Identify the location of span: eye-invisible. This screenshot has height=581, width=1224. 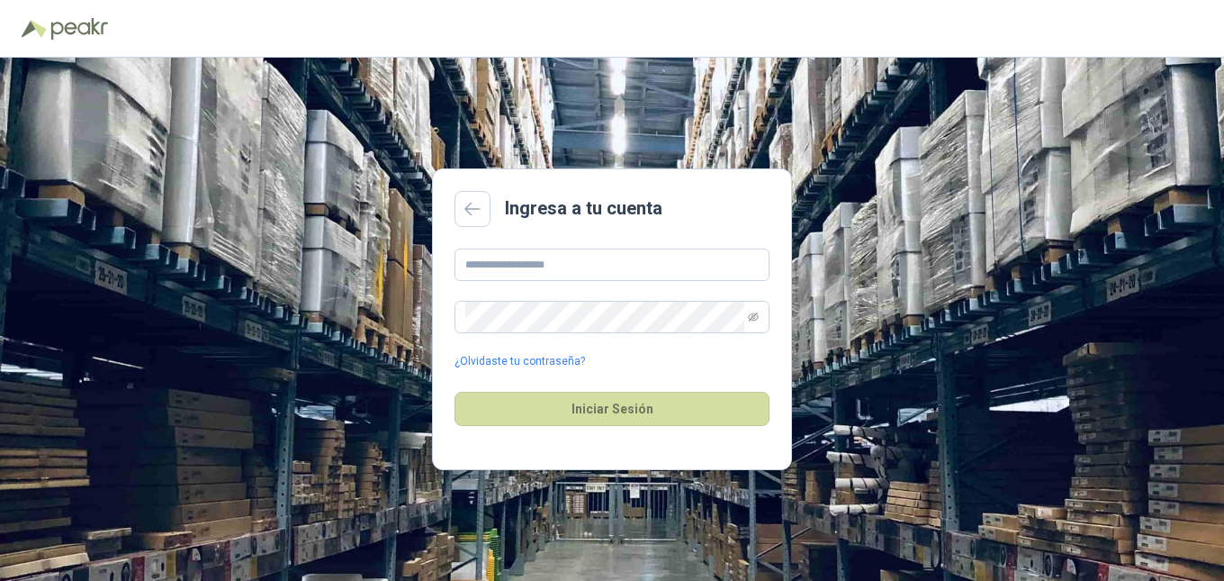
(754, 317).